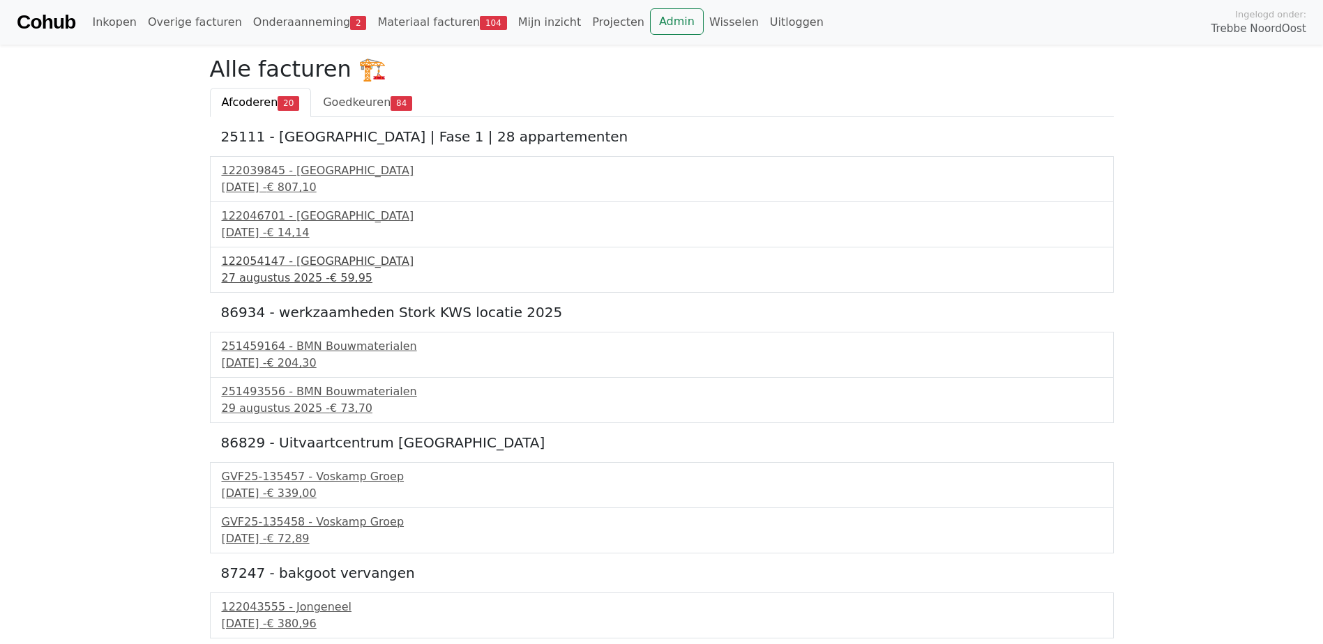  I want to click on h5: 86934 - werkzaamheden Stork KWS locatie 2025, so click(662, 312).